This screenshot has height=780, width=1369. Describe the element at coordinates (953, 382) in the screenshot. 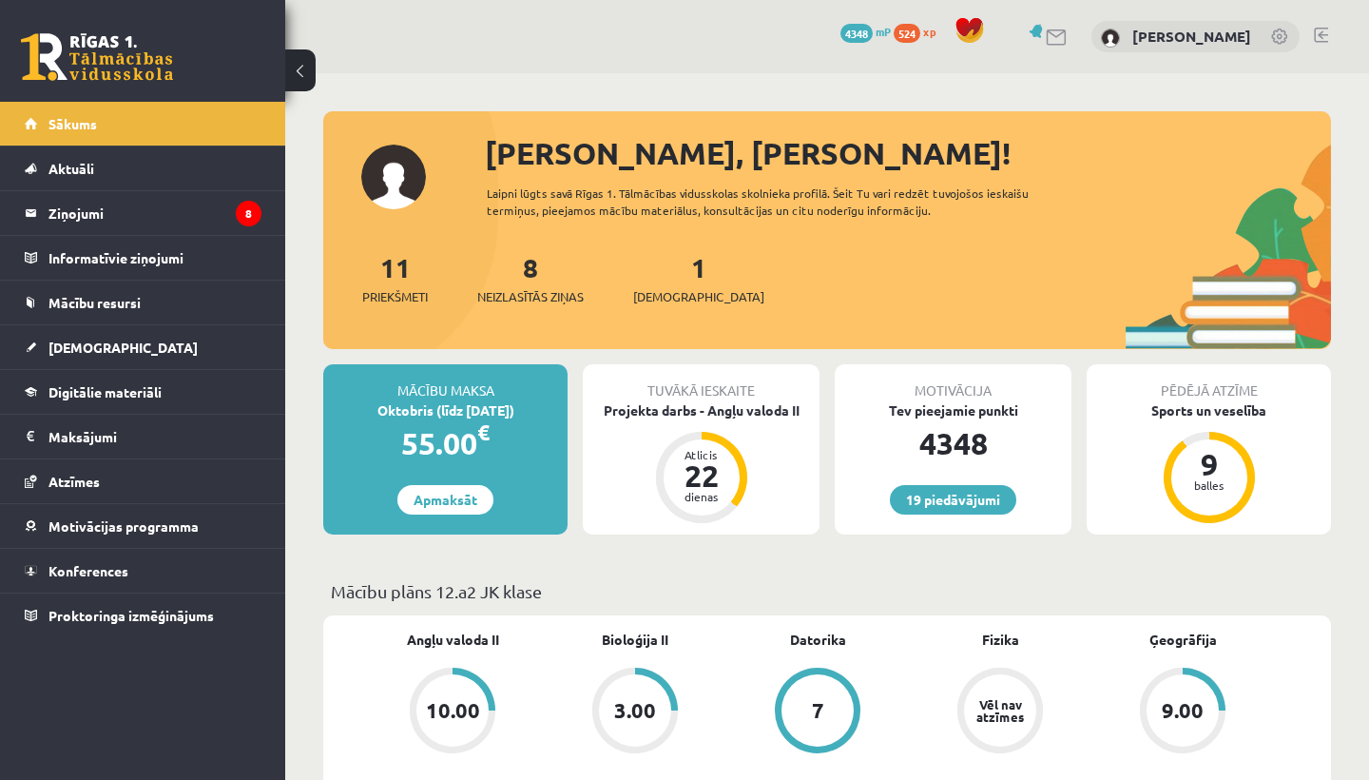

I see `div: Motivācija` at that location.